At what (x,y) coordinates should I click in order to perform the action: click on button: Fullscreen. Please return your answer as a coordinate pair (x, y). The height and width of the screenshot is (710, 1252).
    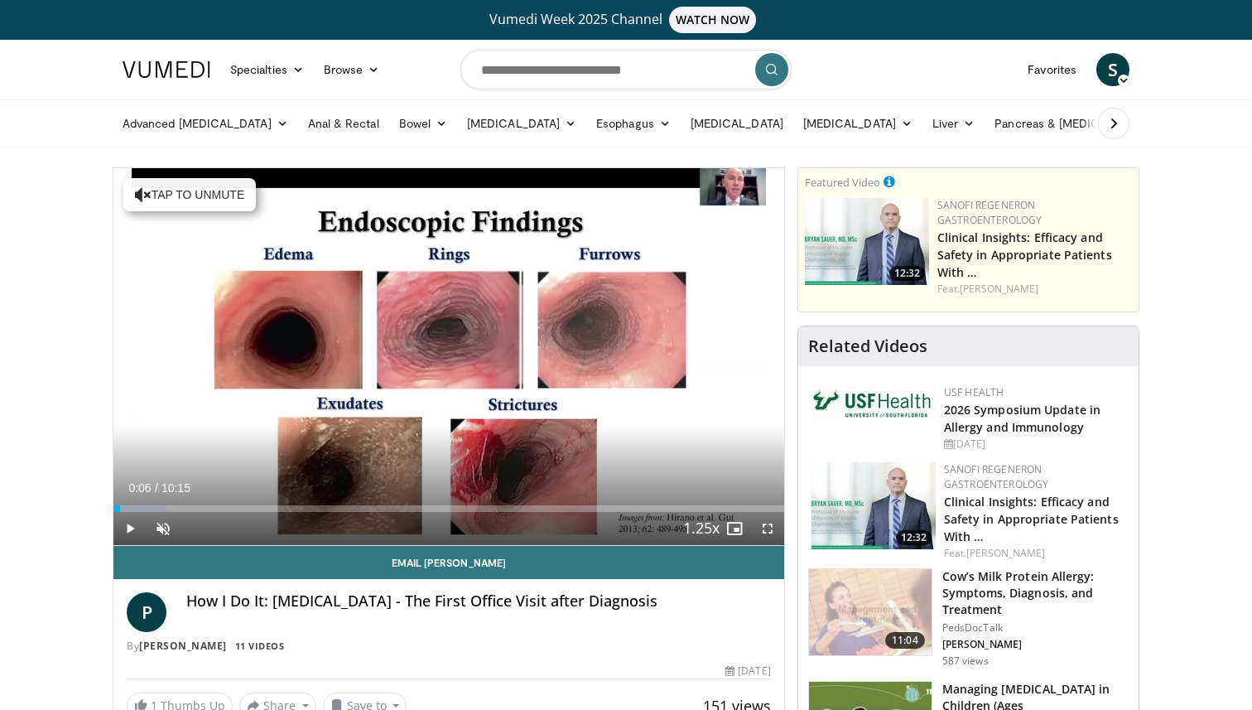
    Looking at the image, I should click on (768, 528).